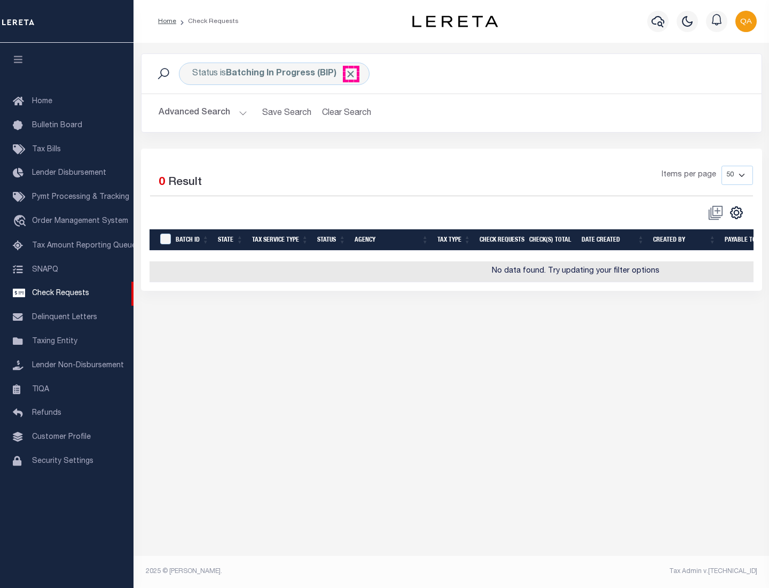 The height and width of the screenshot is (588, 769). Describe the element at coordinates (42, 102) in the screenshot. I see `span: Home` at that location.